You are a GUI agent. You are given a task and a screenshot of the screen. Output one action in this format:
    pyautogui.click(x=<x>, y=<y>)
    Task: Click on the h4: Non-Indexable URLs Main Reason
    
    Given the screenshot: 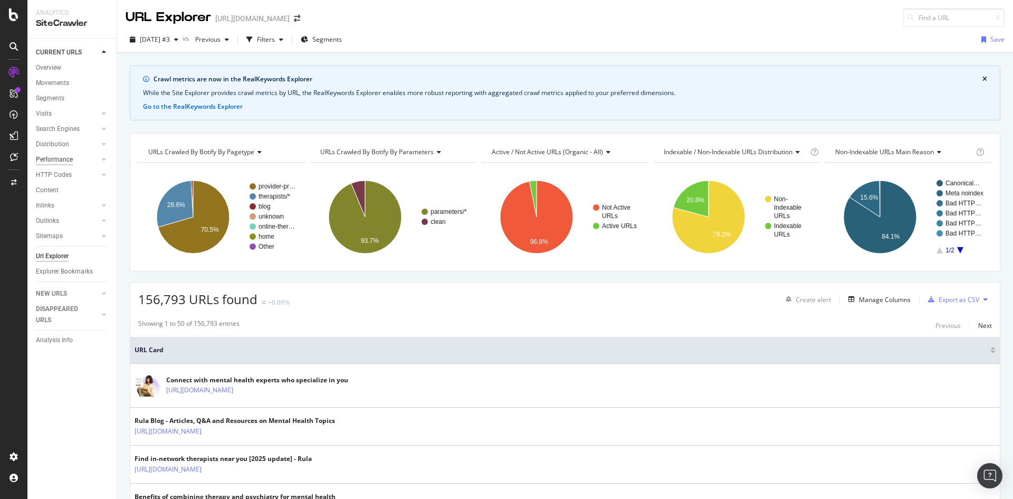 What is the action you would take?
    pyautogui.click(x=903, y=152)
    